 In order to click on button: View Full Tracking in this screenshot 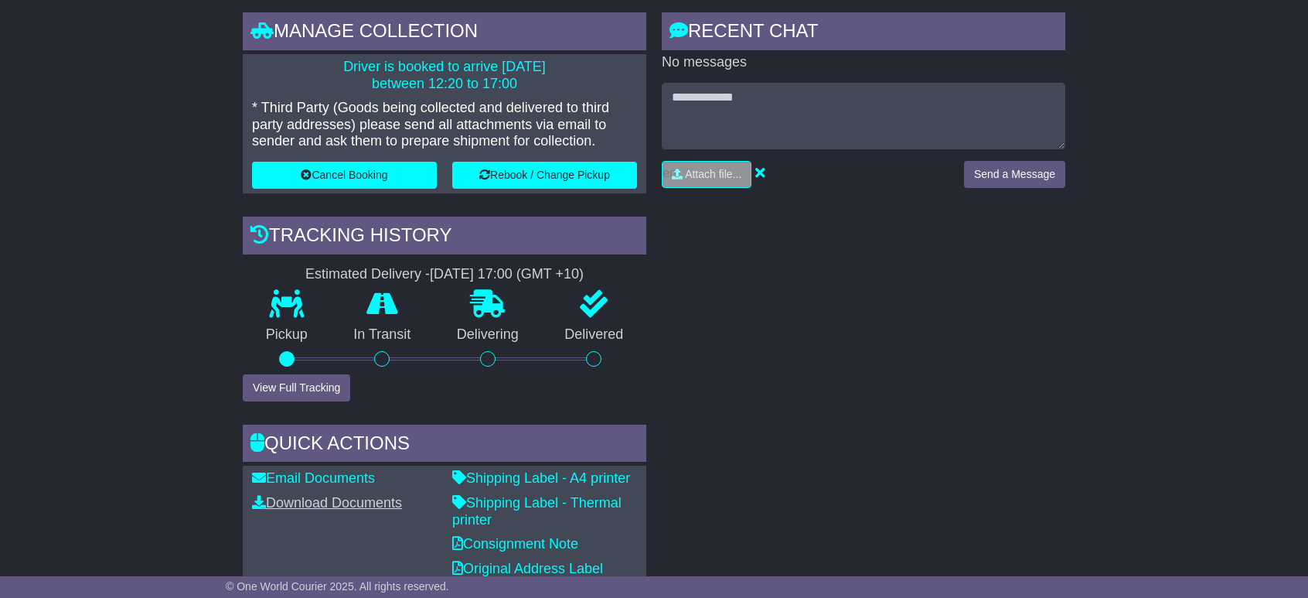, I will do `click(296, 387)`.